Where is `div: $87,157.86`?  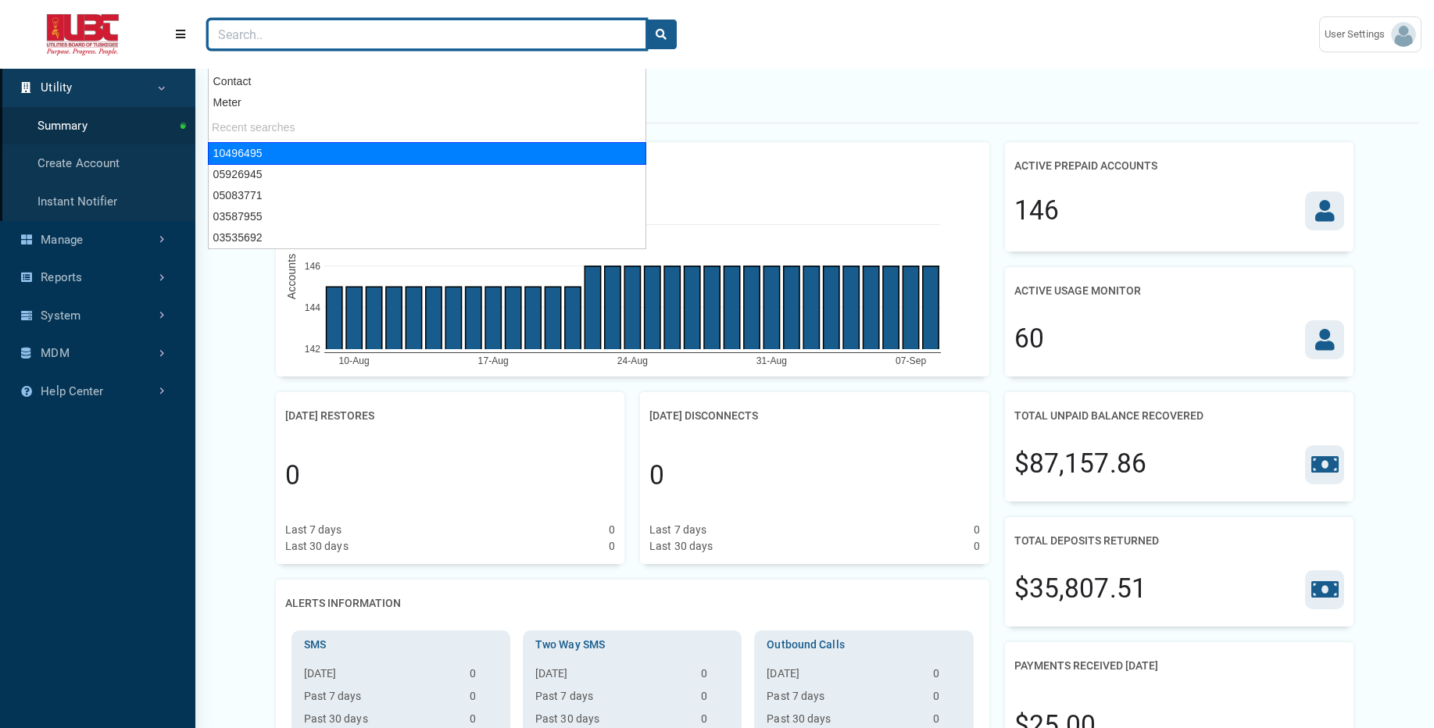
div: $87,157.86 is located at coordinates (1080, 464).